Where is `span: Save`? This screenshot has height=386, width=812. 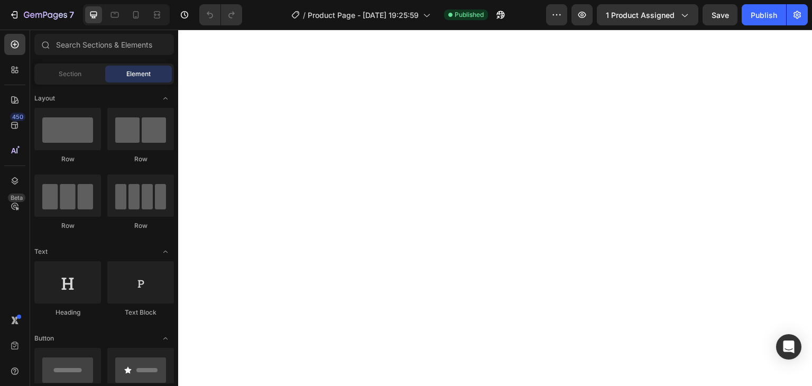 span: Save is located at coordinates (720, 15).